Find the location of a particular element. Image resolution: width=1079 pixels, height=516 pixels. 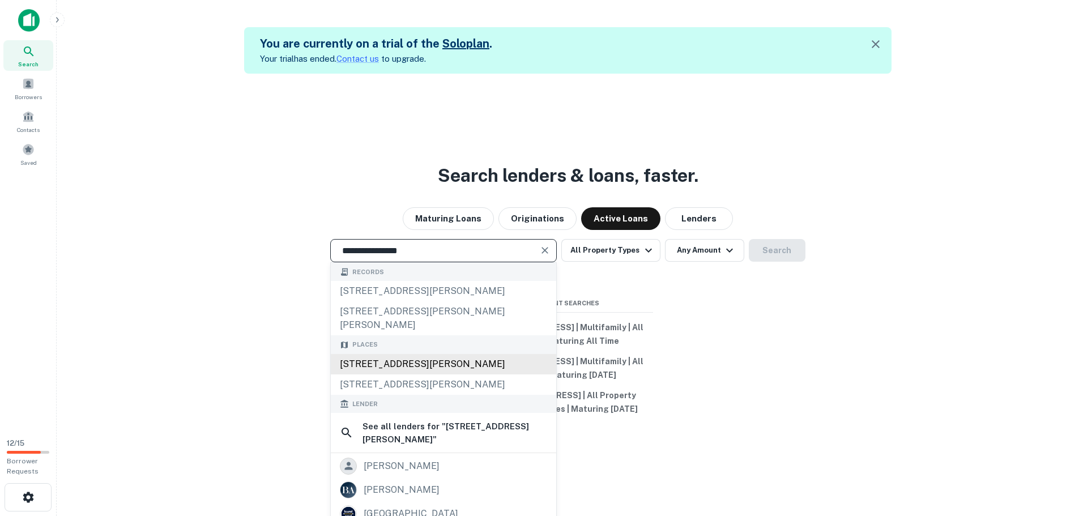

button: Clear is located at coordinates (545, 250).